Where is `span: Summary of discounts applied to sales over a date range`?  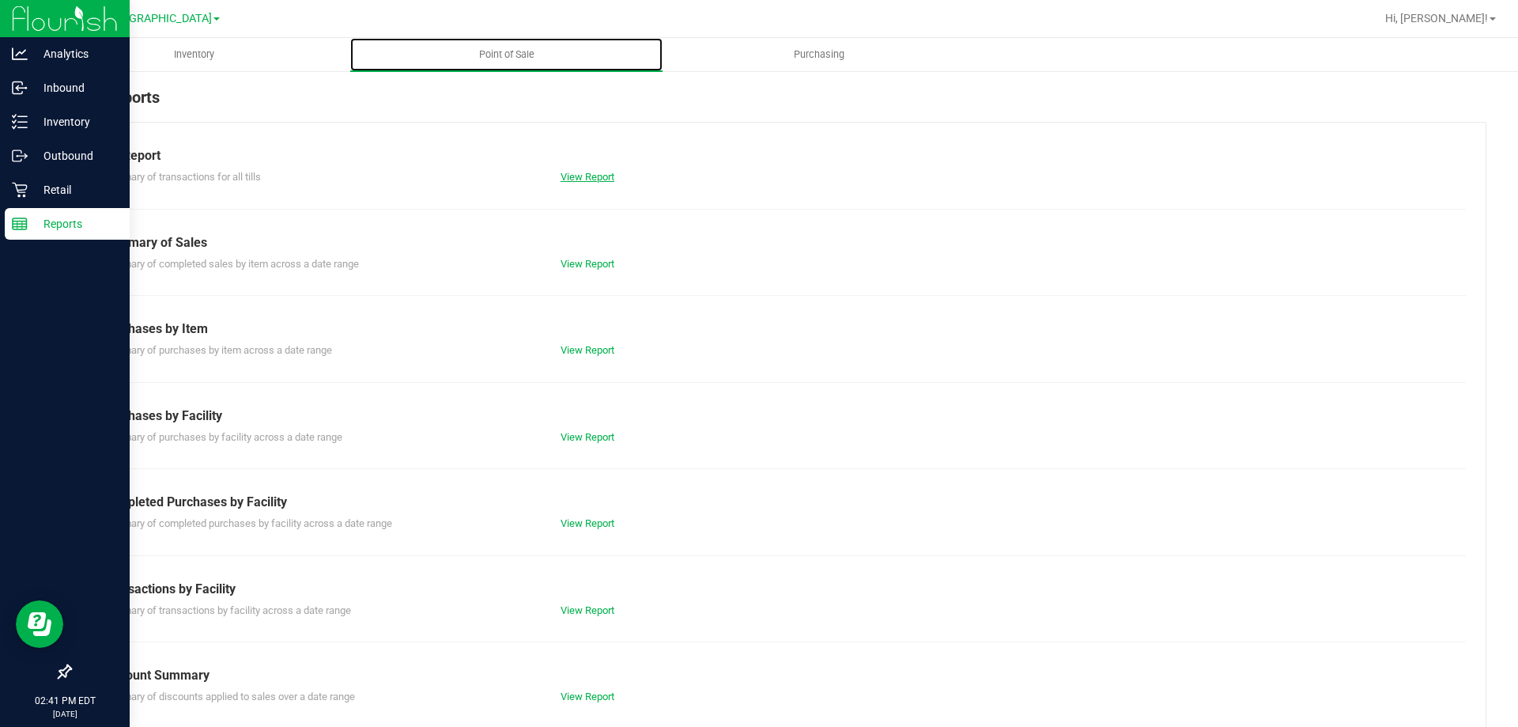 span: Summary of discounts applied to sales over a date range is located at coordinates (229, 696).